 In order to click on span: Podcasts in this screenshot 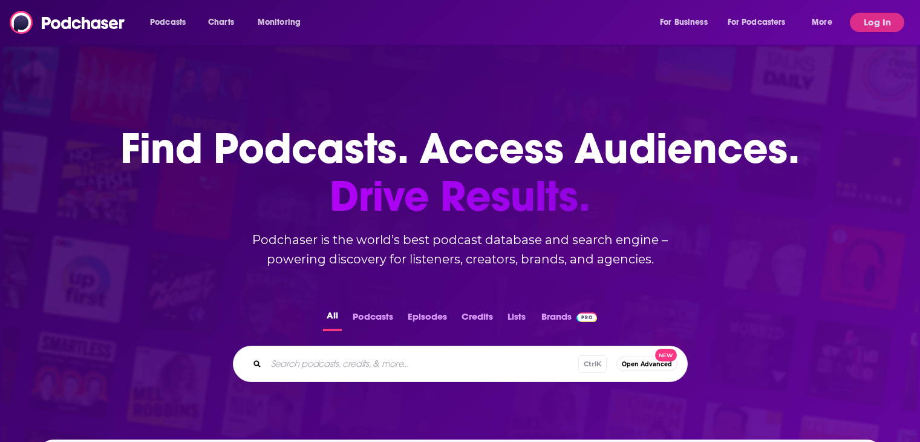, I will do `click(168, 22)`.